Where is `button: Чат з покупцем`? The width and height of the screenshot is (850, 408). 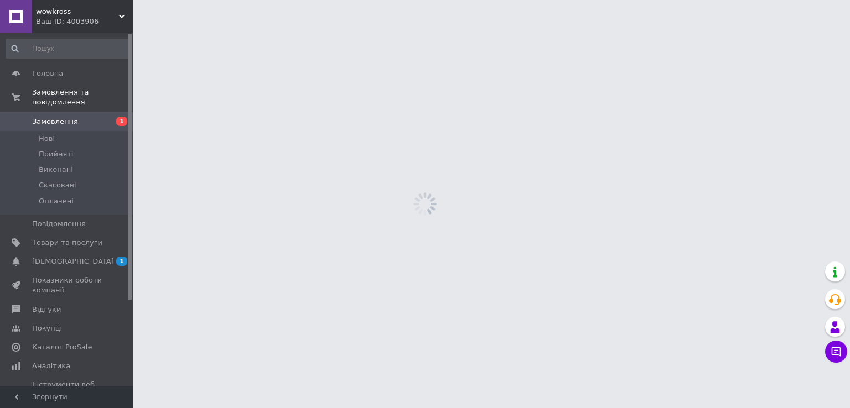
button: Чат з покупцем is located at coordinates (836, 352).